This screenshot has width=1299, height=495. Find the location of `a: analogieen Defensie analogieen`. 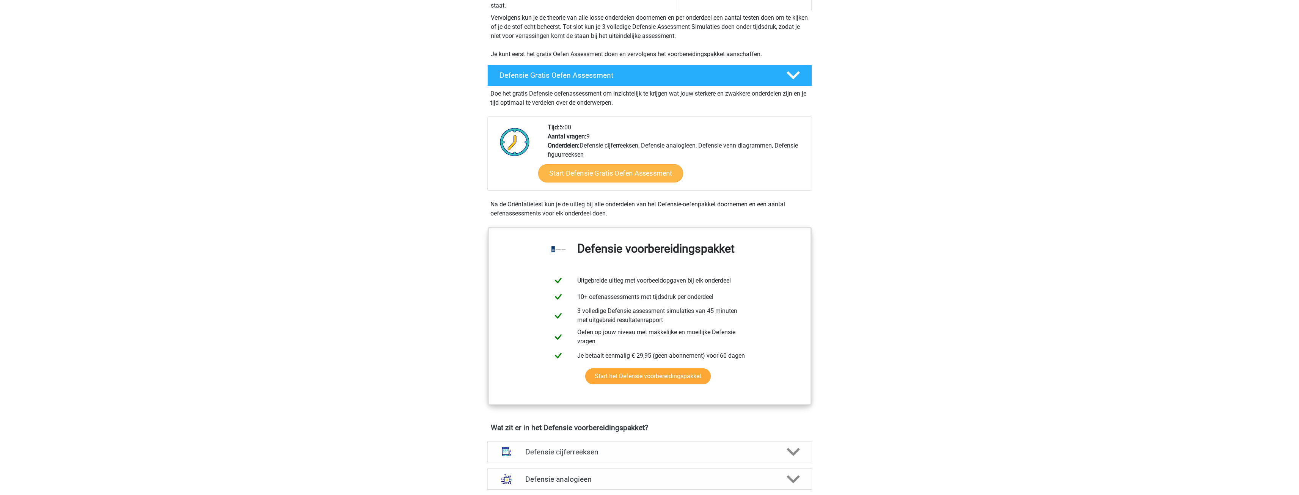

a: analogieen Defensie analogieen is located at coordinates (650, 479).